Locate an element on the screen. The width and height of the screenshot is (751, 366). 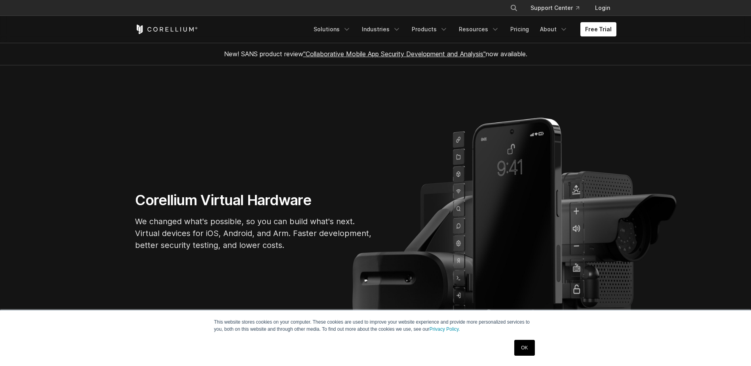
a: OK is located at coordinates (524, 348).